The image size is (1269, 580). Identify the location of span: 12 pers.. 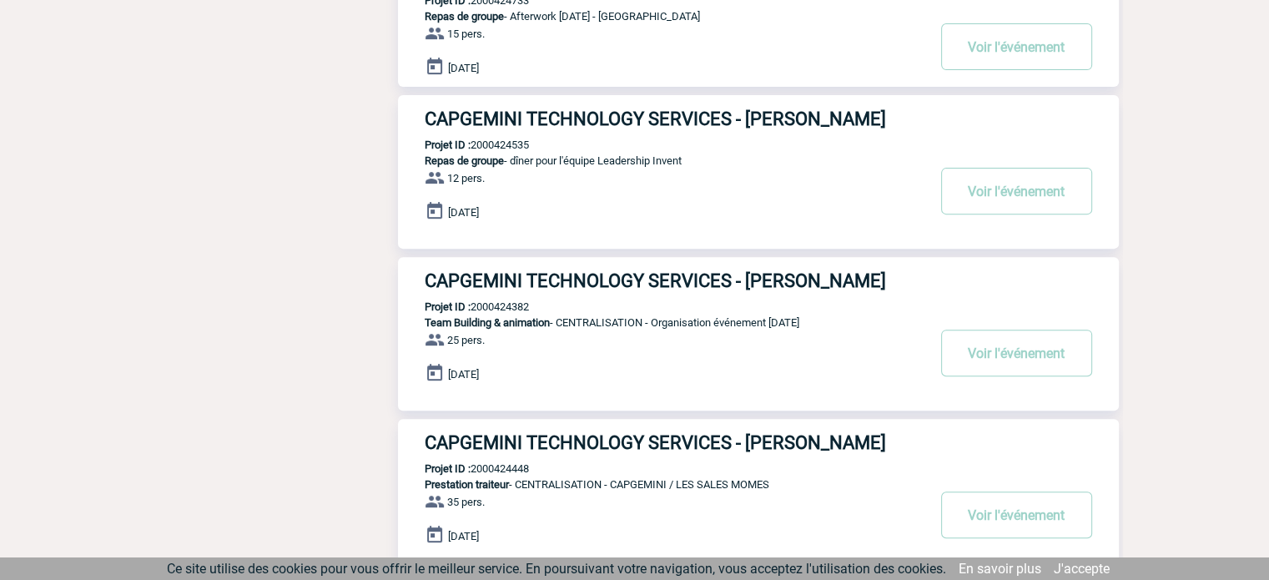
(466, 178).